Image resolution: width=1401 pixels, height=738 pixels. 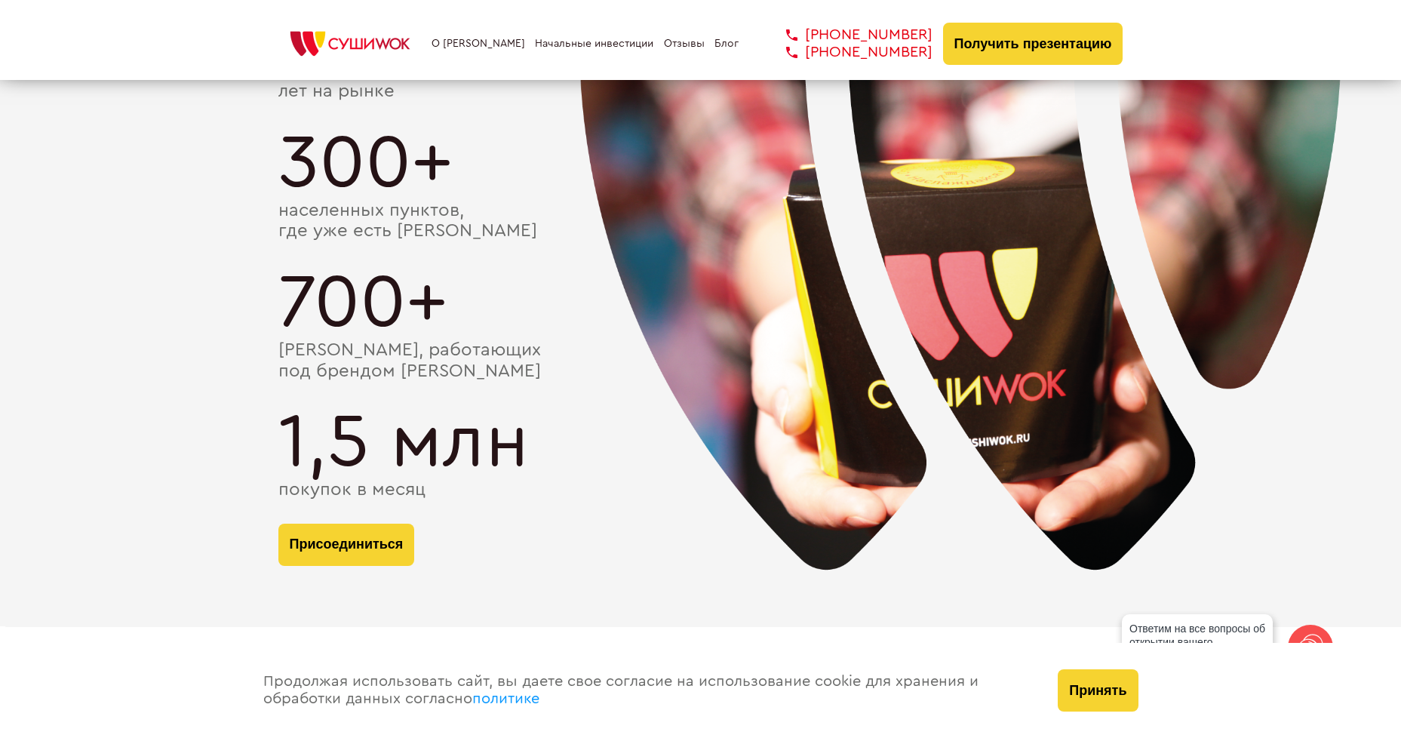 What do you see at coordinates (646, 690) in the screenshot?
I see `div: Продолжая использовать сайт, вы даете свое согласие на использование cookie для хранения и обрабо...` at bounding box center [646, 690].